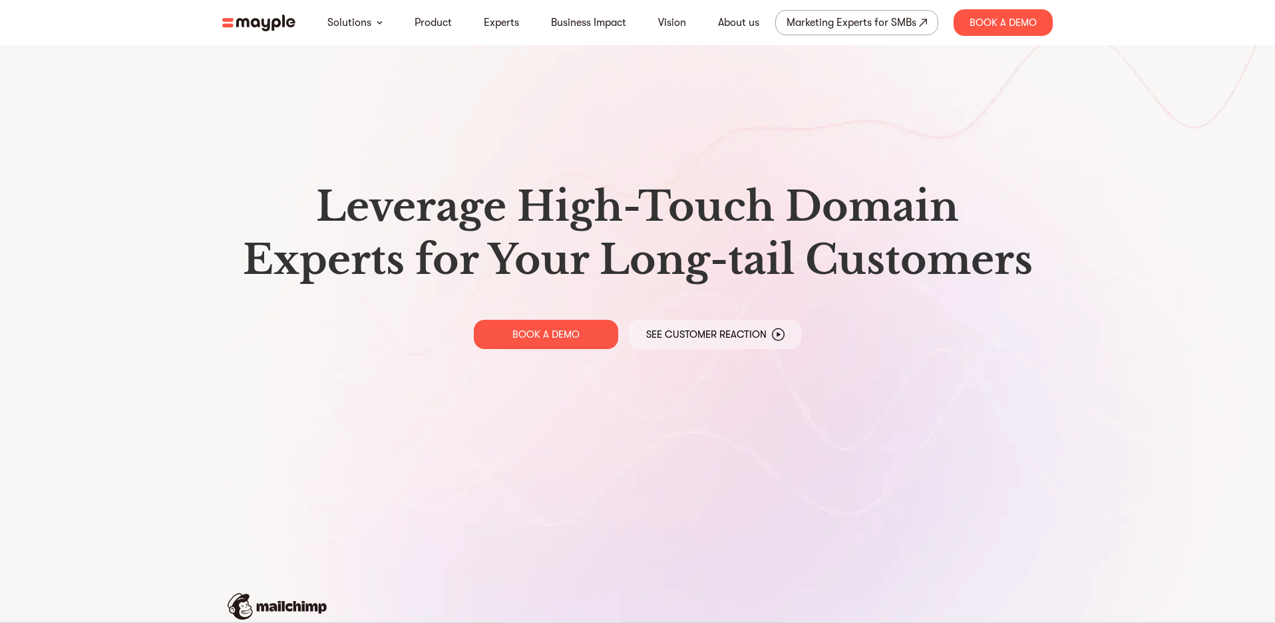 This screenshot has width=1275, height=623. What do you see at coordinates (637, 234) in the screenshot?
I see `h1: Leverage High-Touch Domain Experts for Your Long-tail Customers` at bounding box center [637, 234].